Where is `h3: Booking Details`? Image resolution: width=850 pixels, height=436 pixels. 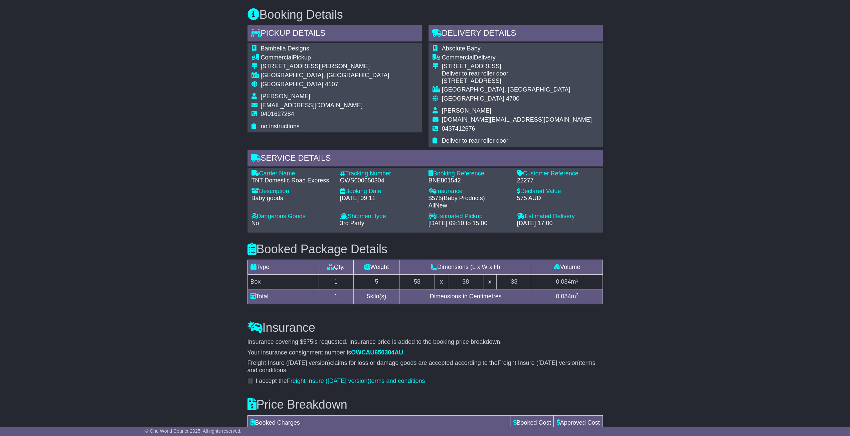
h3: Booking Details is located at coordinates (425, 15).